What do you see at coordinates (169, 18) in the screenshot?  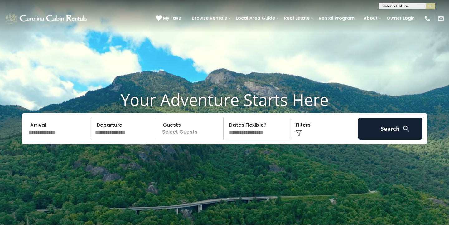 I see `a: My Favs` at bounding box center [169, 18].